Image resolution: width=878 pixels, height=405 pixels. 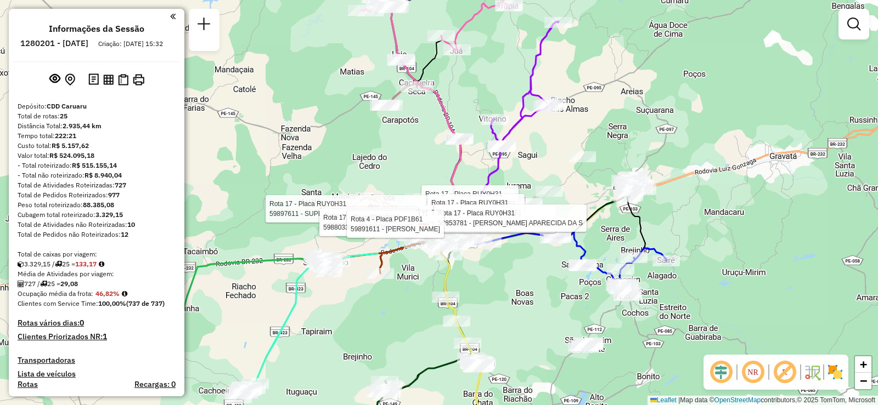 I want to click on div: Média de Atividades por viagem:, so click(x=97, y=274).